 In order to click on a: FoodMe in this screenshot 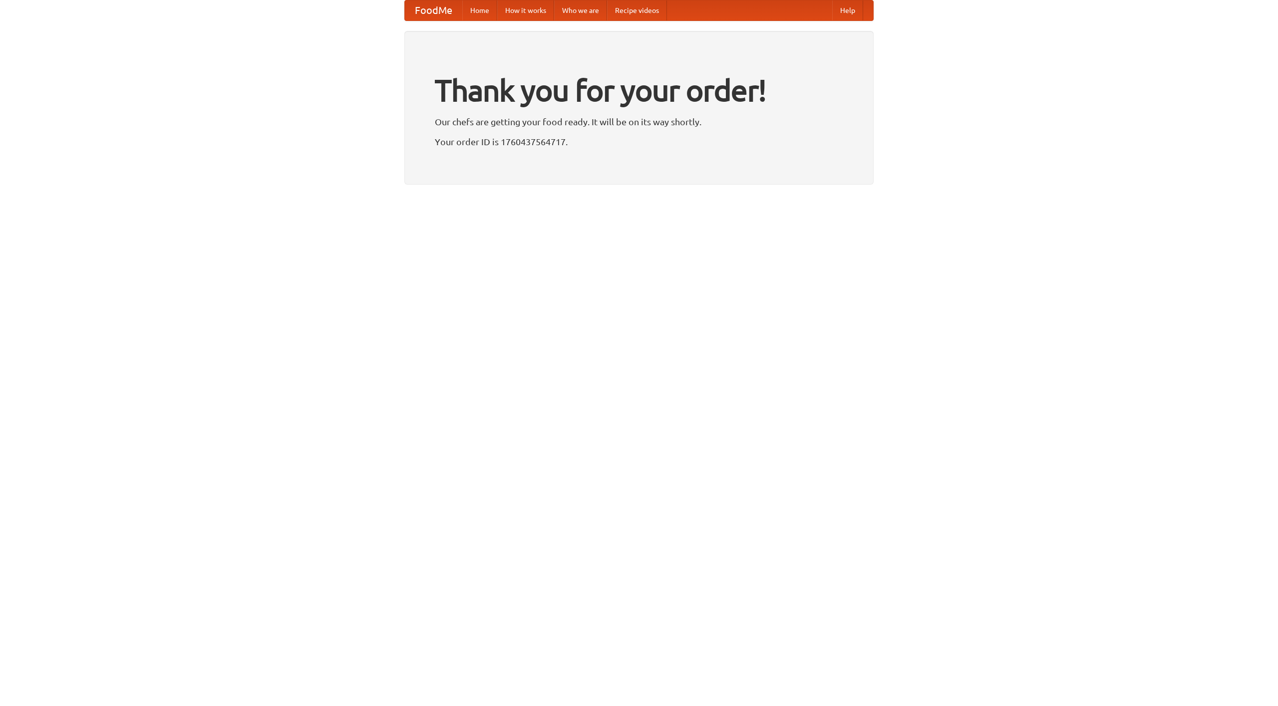, I will do `click(433, 10)`.